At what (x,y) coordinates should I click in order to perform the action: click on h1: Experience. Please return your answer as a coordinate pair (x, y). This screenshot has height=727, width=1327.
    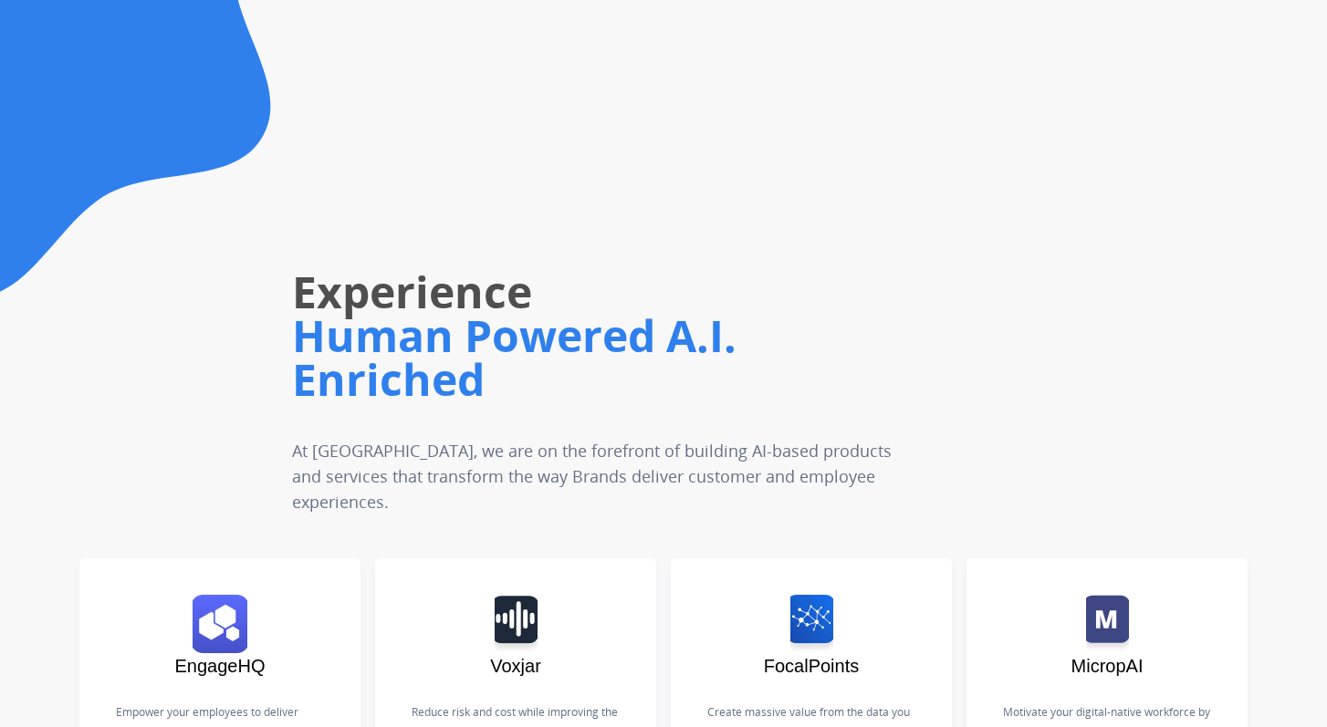
    Looking at the image, I should click on (622, 292).